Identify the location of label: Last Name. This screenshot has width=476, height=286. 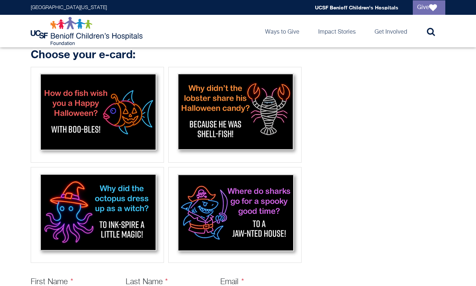
(147, 282).